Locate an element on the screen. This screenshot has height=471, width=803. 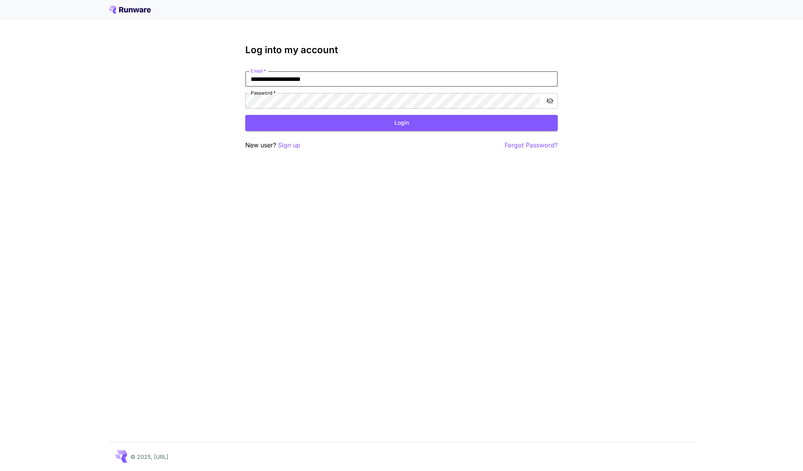
button: Sign up is located at coordinates (289, 145).